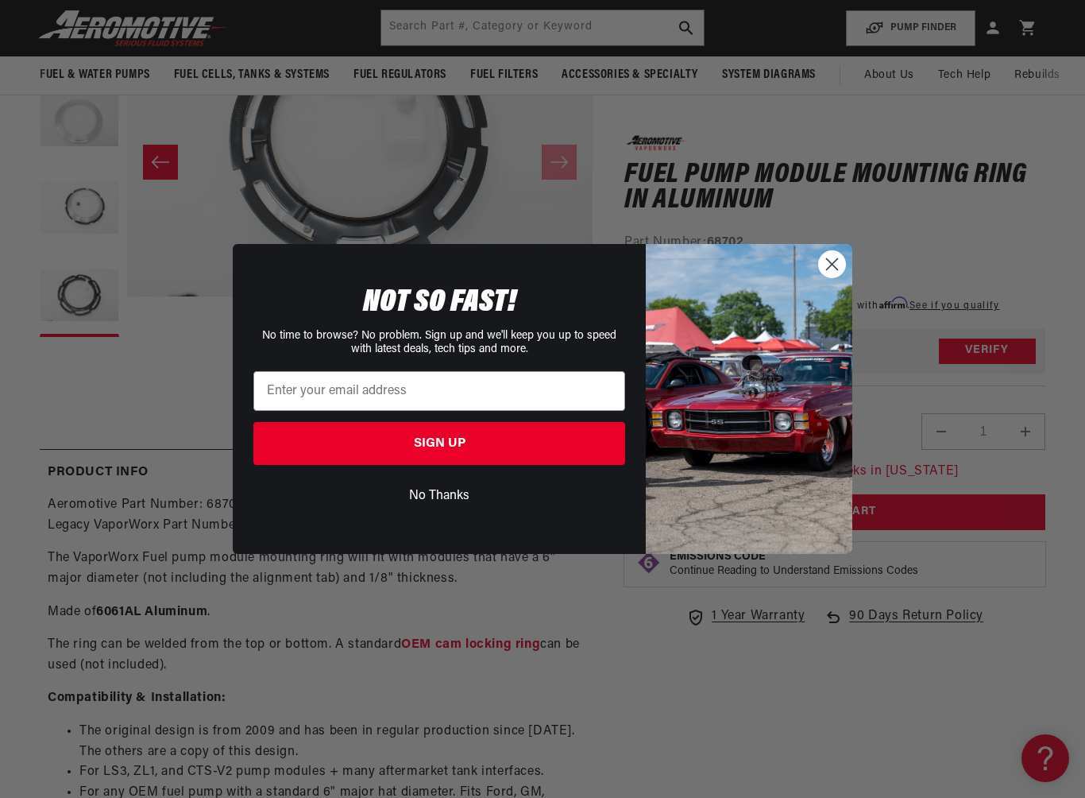 The image size is (1085, 798). I want to click on button: SIGN UP, so click(439, 443).